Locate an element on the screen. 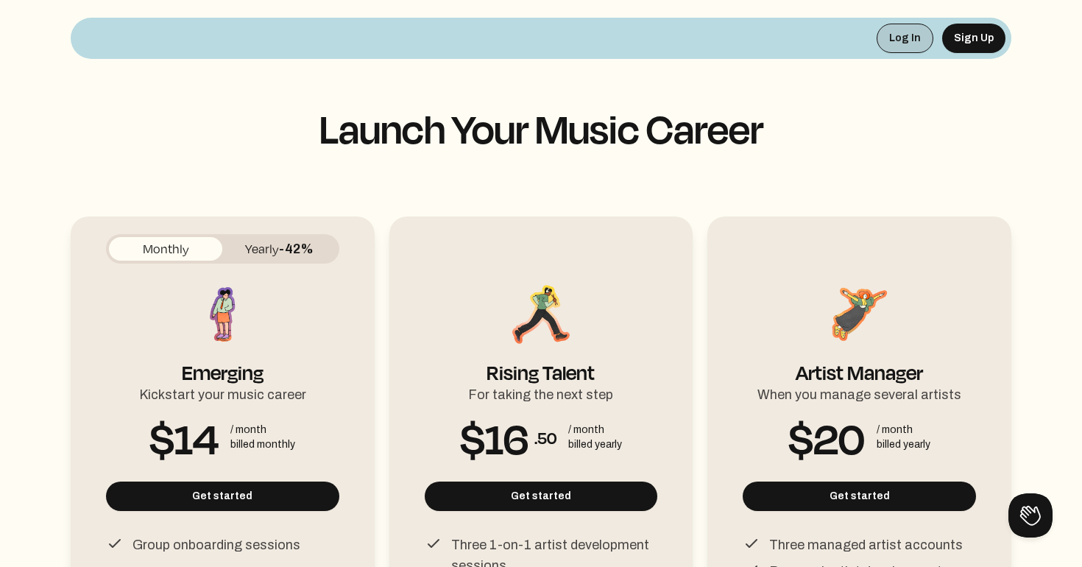  div: Kickstart your music career is located at coordinates (222, 392).